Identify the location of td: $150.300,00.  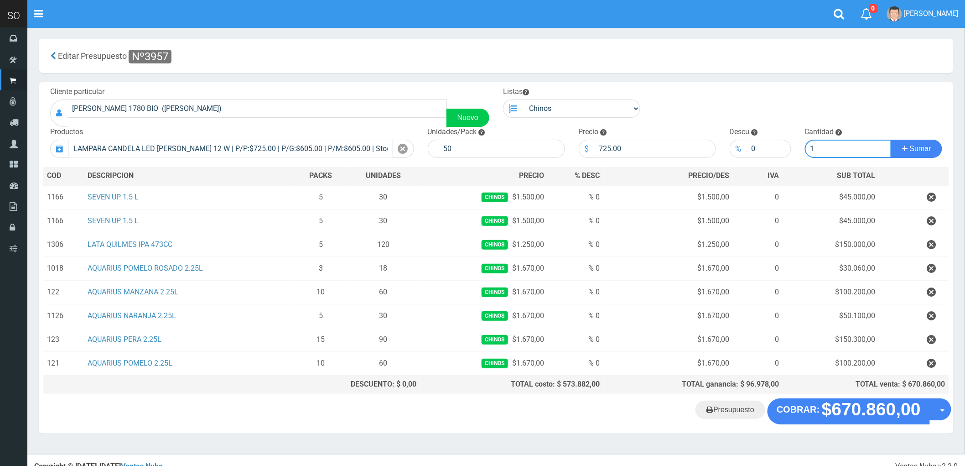
(831, 339).